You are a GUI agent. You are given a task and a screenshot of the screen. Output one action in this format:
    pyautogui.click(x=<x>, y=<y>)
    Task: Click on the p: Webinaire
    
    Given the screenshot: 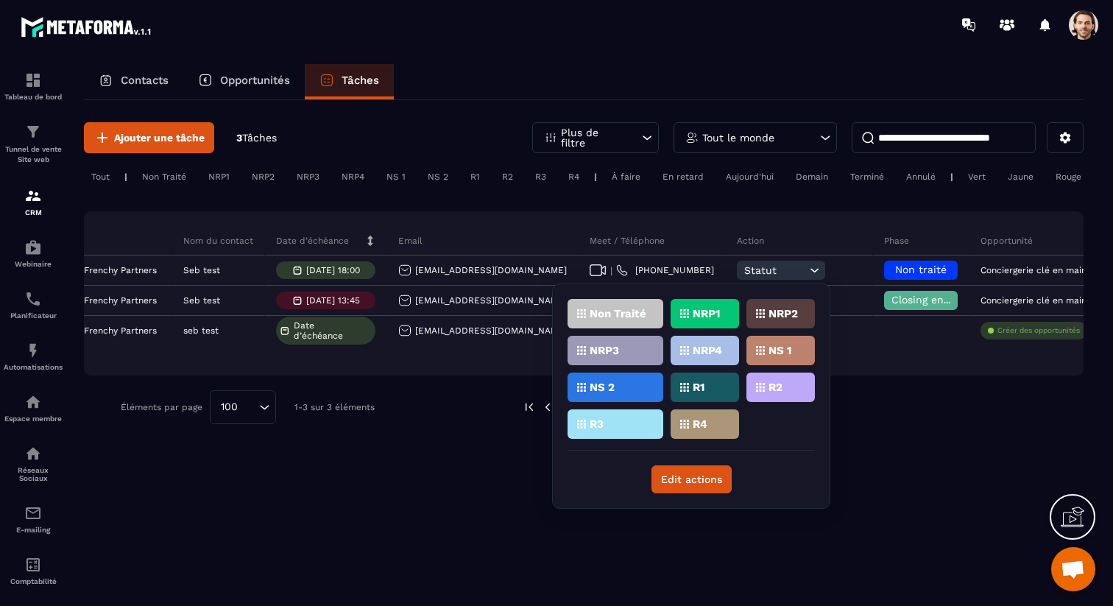 What is the action you would take?
    pyautogui.click(x=33, y=264)
    